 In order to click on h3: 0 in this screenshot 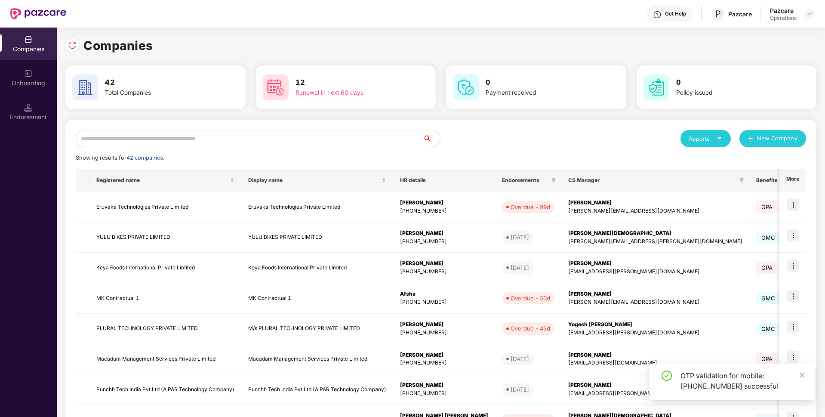, I will do `click(540, 83)`.